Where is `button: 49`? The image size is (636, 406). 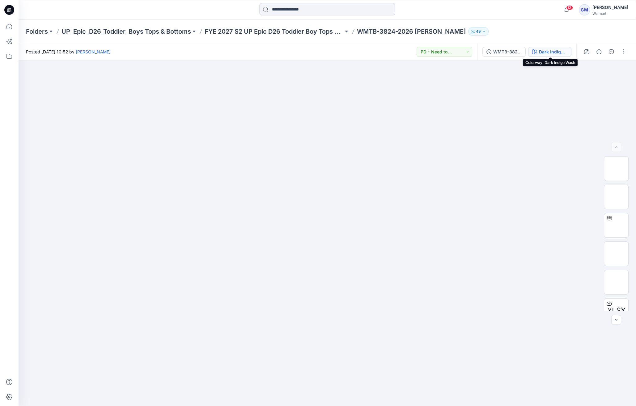 button: 49 is located at coordinates (478, 32).